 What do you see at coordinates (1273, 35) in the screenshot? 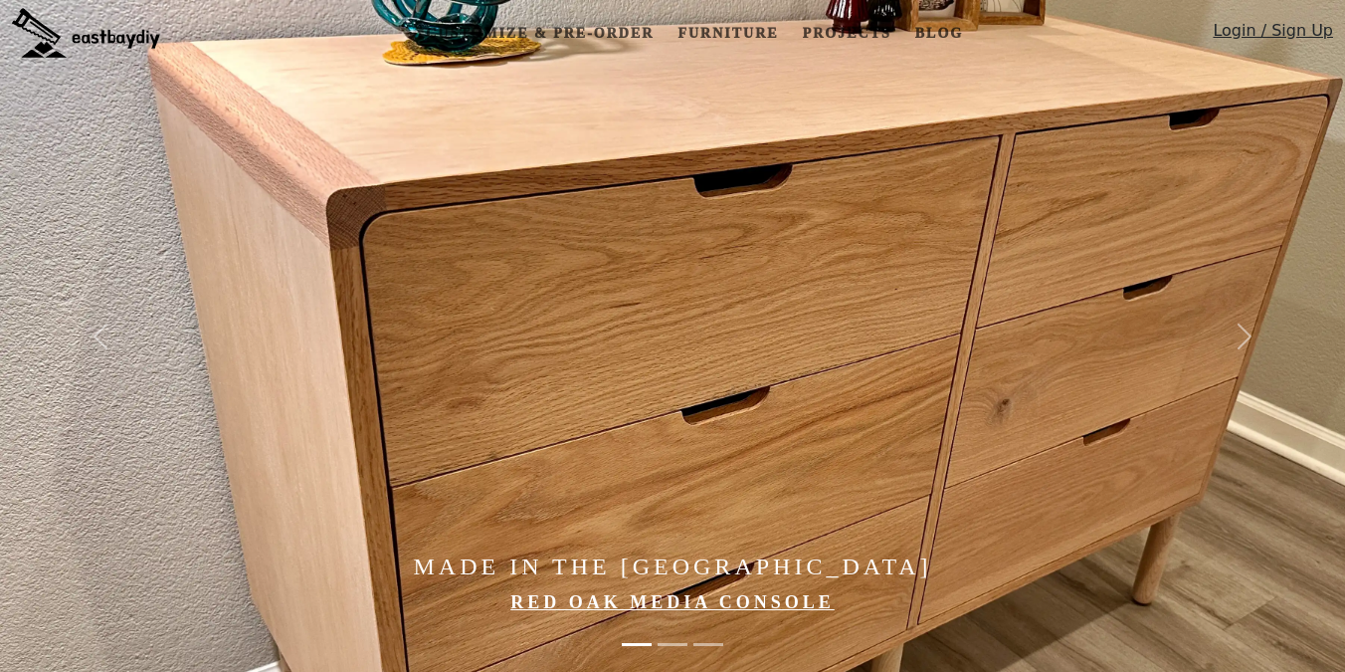
I see `a: Login / Sign Up` at bounding box center [1273, 35].